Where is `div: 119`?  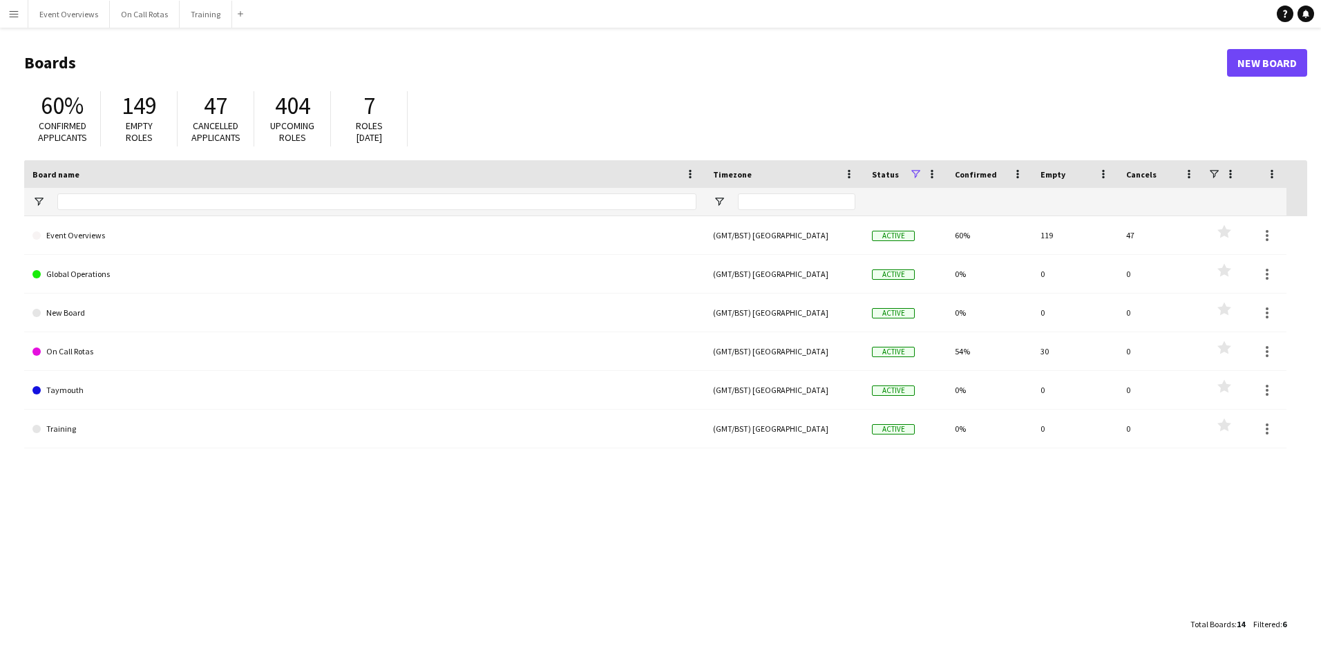 div: 119 is located at coordinates (1075, 235).